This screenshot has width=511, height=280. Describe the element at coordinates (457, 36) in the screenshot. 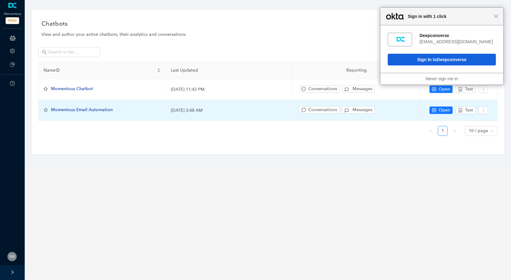

I see `div: Deepconverse` at that location.